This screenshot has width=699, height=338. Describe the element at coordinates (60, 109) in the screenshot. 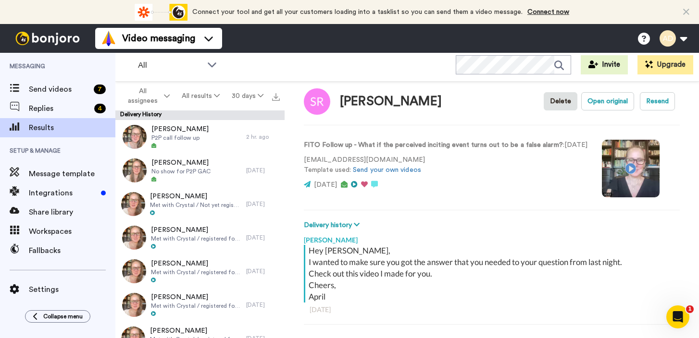

I see `span: Replies` at that location.